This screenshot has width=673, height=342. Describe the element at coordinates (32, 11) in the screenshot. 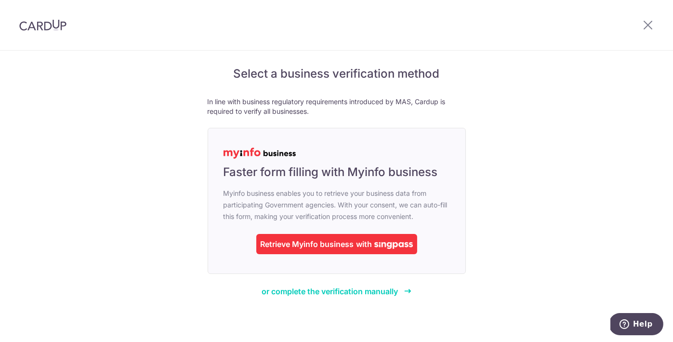

I see `span: Help` at that location.